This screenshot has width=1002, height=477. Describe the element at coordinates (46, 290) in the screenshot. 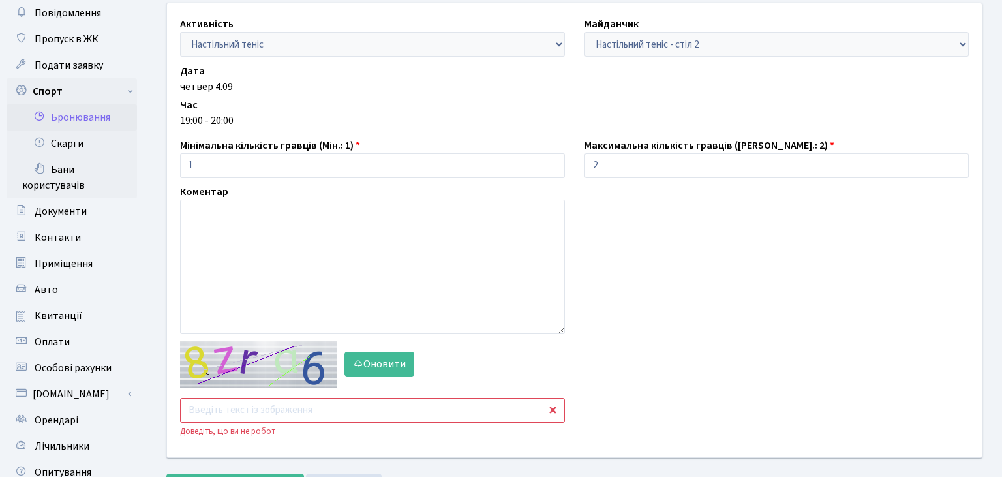

I see `span: Авто` at that location.